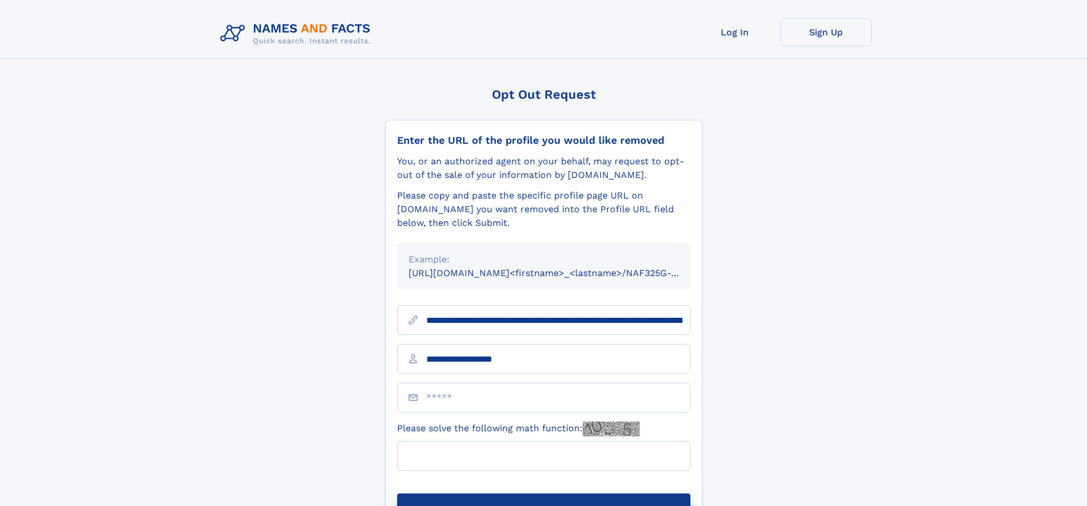 The height and width of the screenshot is (506, 1087). What do you see at coordinates (544, 140) in the screenshot?
I see `div: Enter the URL of the profile you would like removed` at bounding box center [544, 140].